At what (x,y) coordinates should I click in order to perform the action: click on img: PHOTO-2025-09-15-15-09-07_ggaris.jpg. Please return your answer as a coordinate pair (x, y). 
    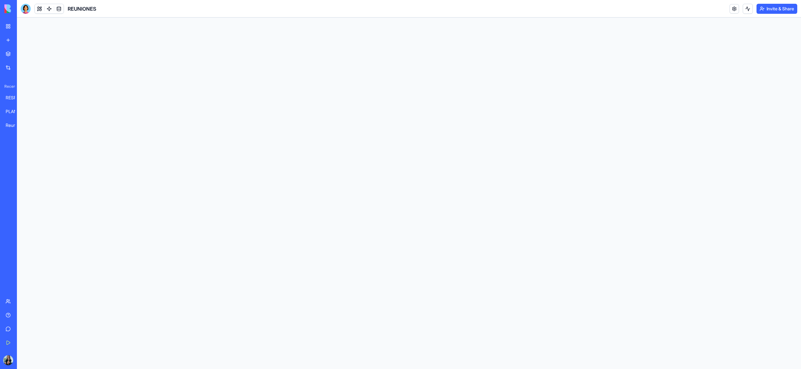
    Looking at the image, I should click on (8, 360).